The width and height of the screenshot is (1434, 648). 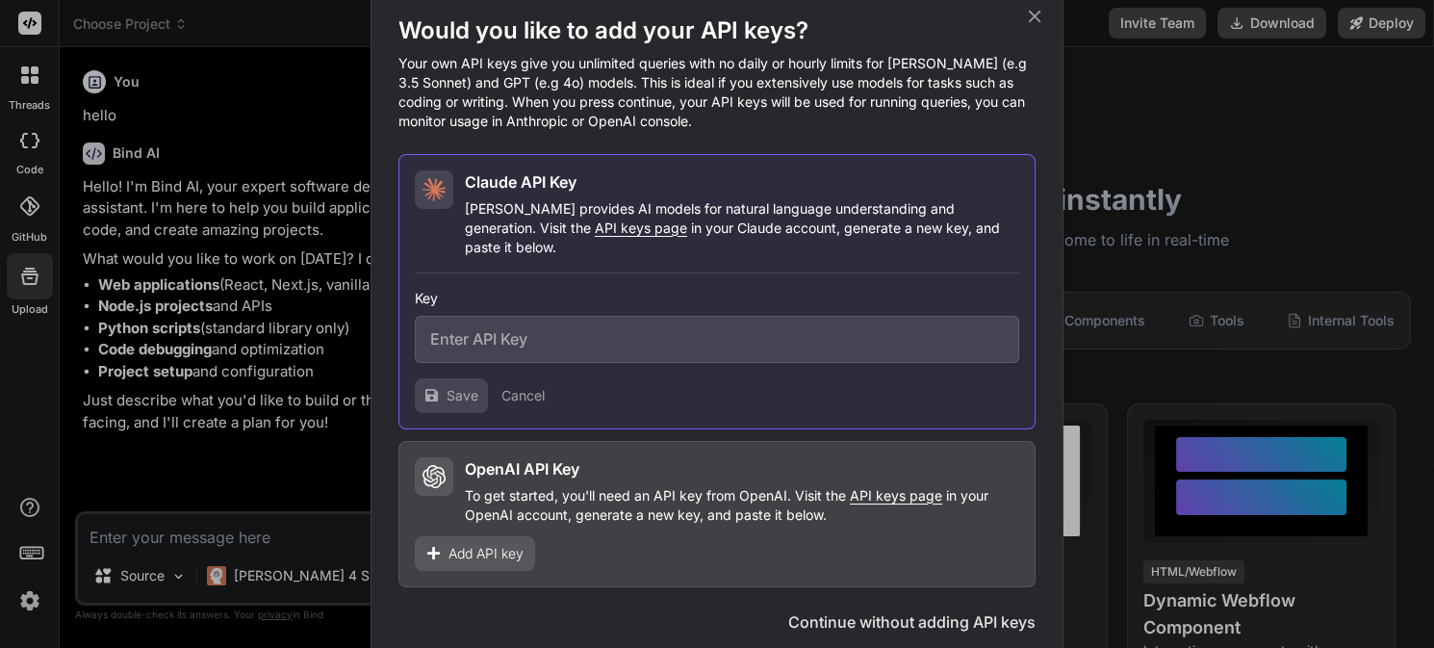 I want to click on span: Add API key, so click(x=486, y=553).